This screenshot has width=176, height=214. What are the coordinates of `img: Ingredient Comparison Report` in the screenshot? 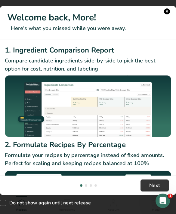 It's located at (88, 106).